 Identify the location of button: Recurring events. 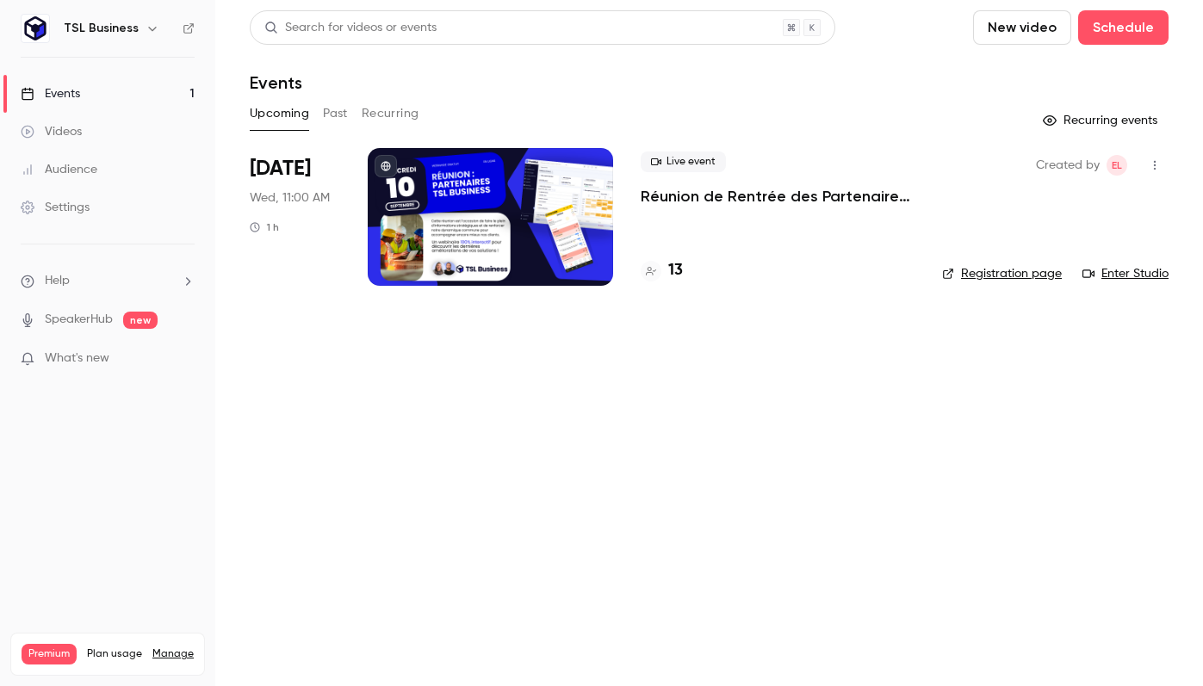
(1102, 121).